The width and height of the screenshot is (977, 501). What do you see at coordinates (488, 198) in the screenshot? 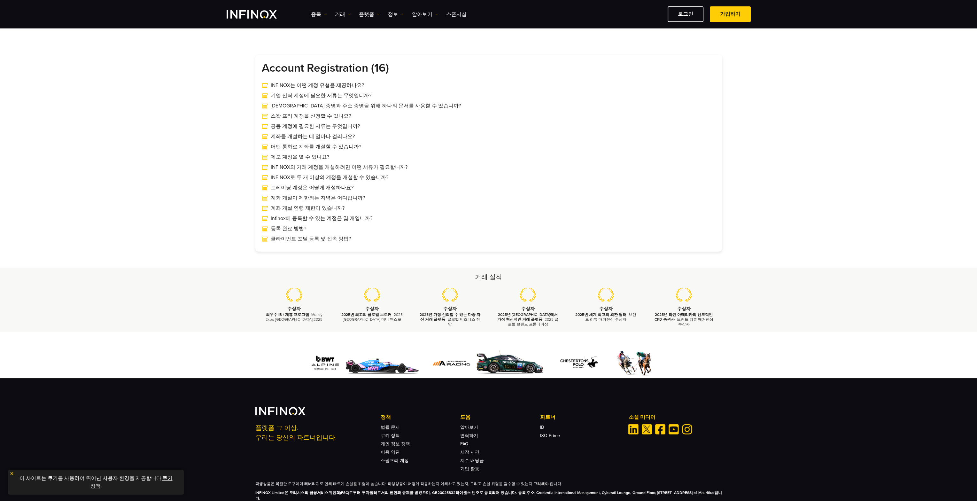
I see `a: 계좌 개설이 제한되는 지역은 어디입니까?` at bounding box center [488, 198].